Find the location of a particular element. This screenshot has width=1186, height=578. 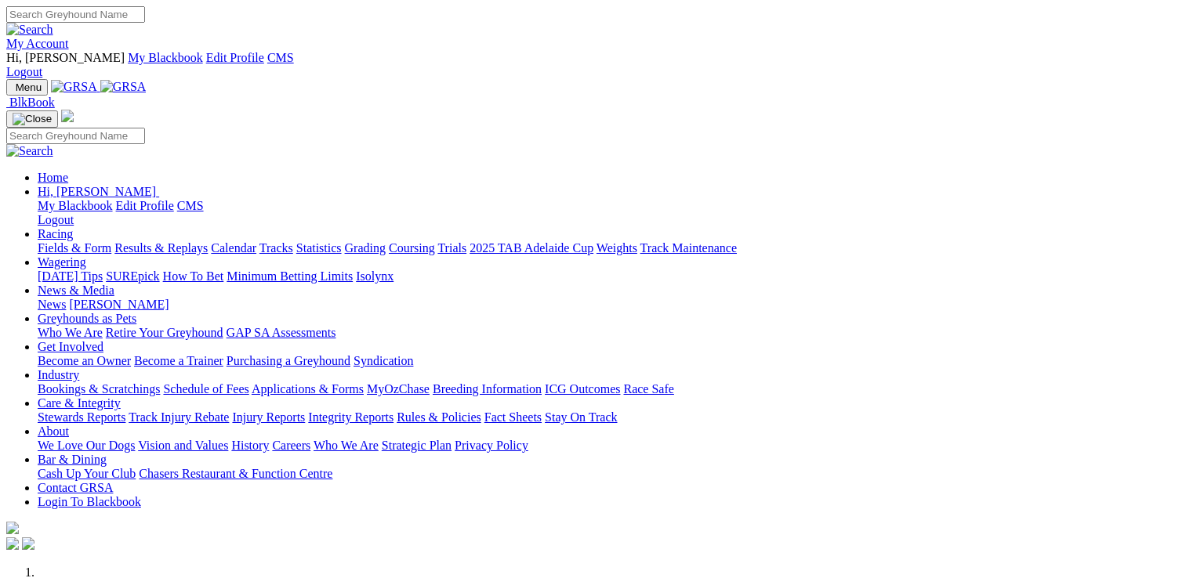

a: Cash Up Your Club is located at coordinates (86, 473).